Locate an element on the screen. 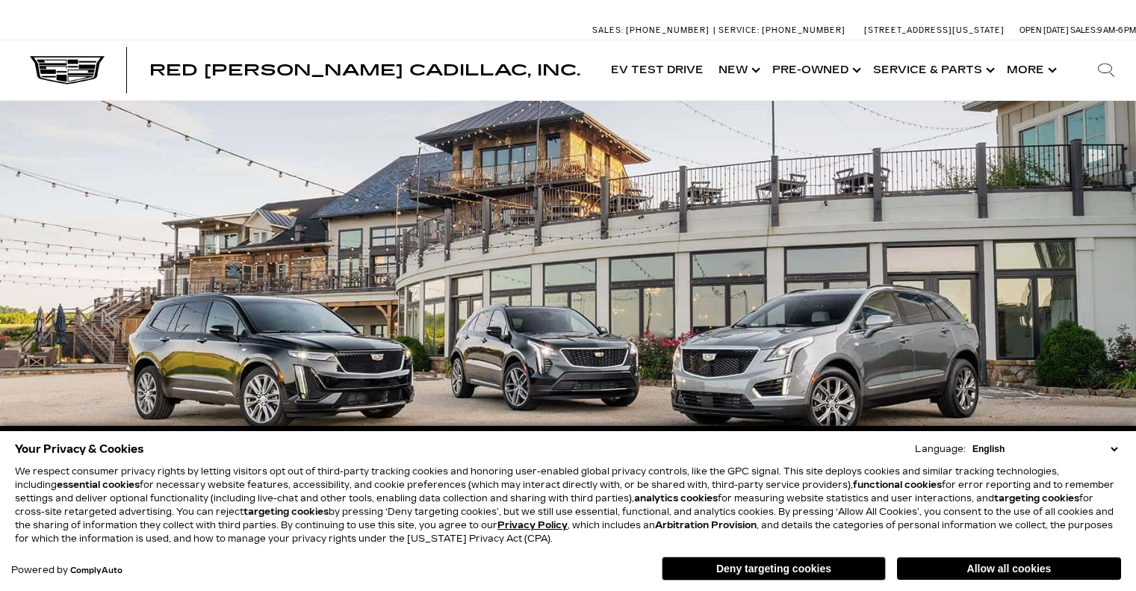 This screenshot has height=591, width=1136. div: Language: is located at coordinates (940, 449).